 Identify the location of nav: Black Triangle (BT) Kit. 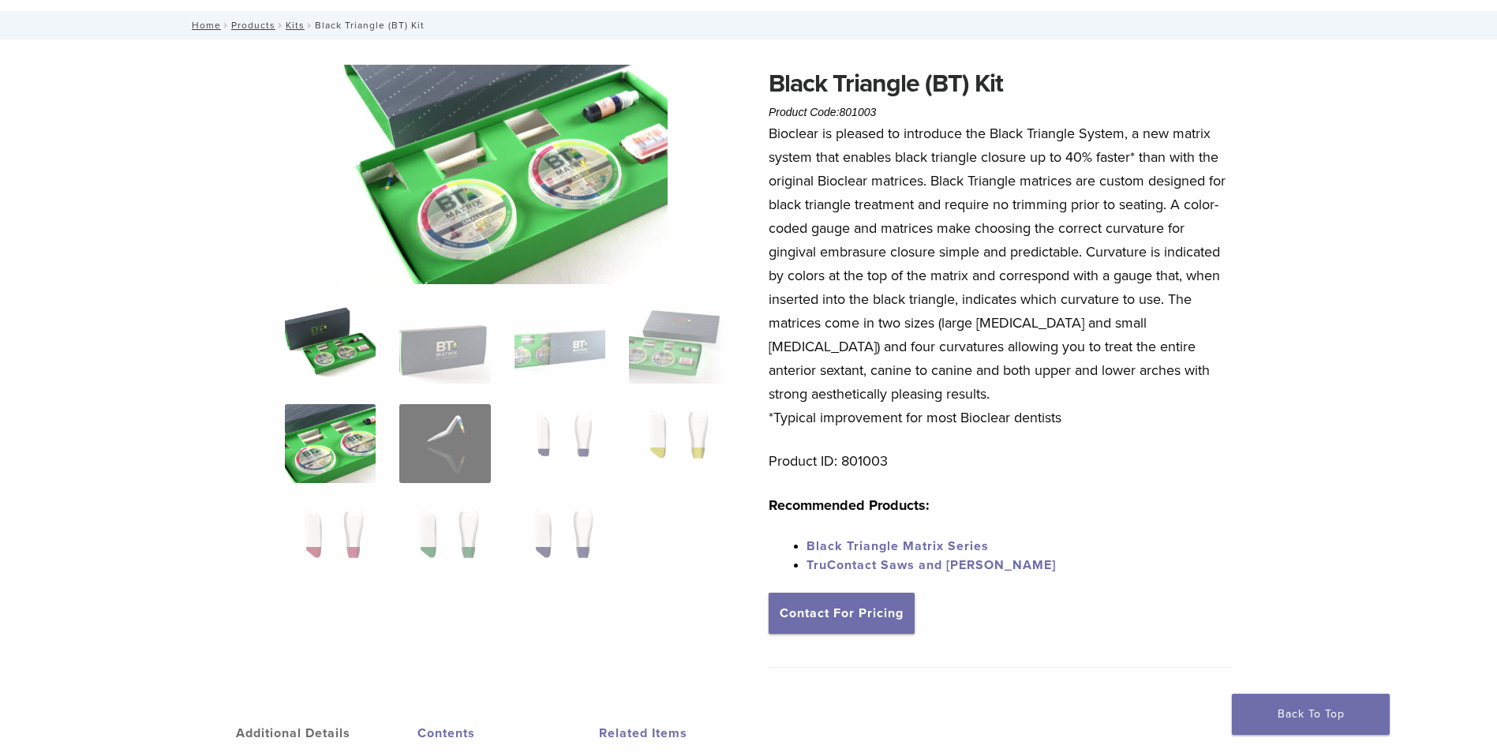
(749, 25).